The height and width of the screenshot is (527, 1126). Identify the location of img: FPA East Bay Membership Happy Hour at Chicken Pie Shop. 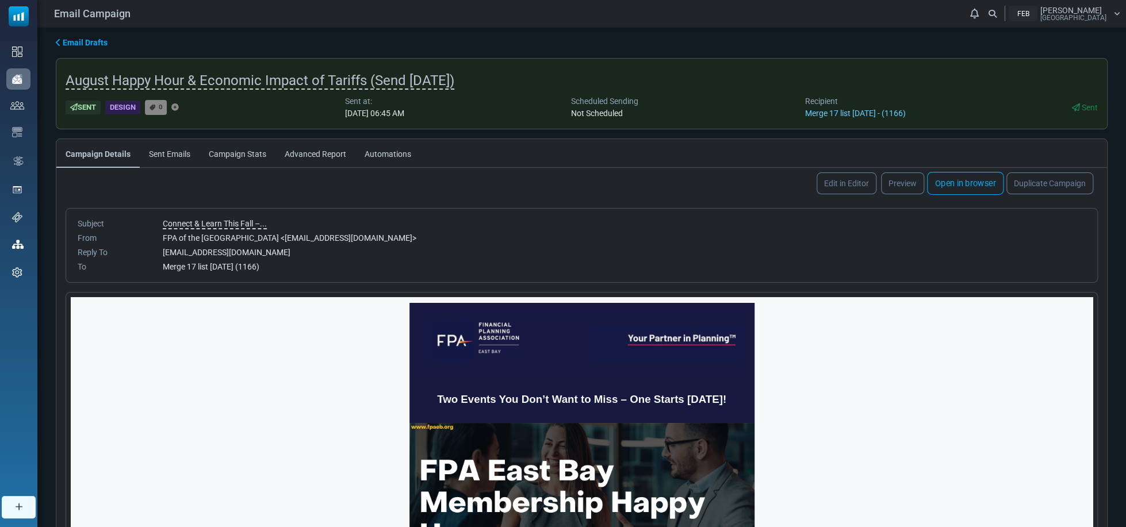
(511, 223).